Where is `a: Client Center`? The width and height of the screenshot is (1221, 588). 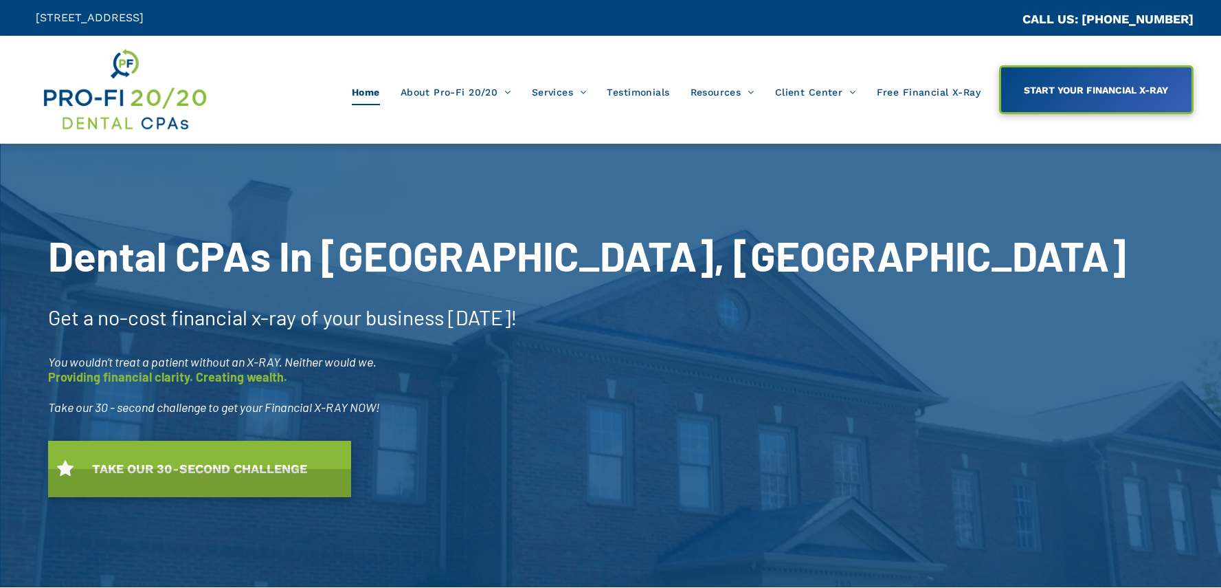
a: Client Center is located at coordinates (816, 92).